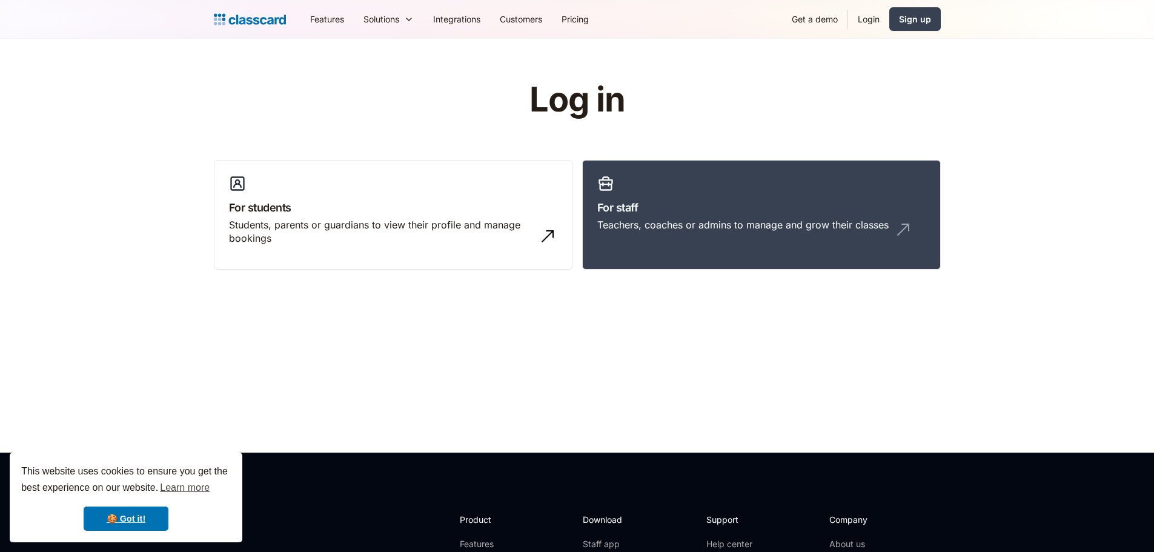  I want to click on div: Teachers, coaches or admins to manage and grow their classes, so click(743, 225).